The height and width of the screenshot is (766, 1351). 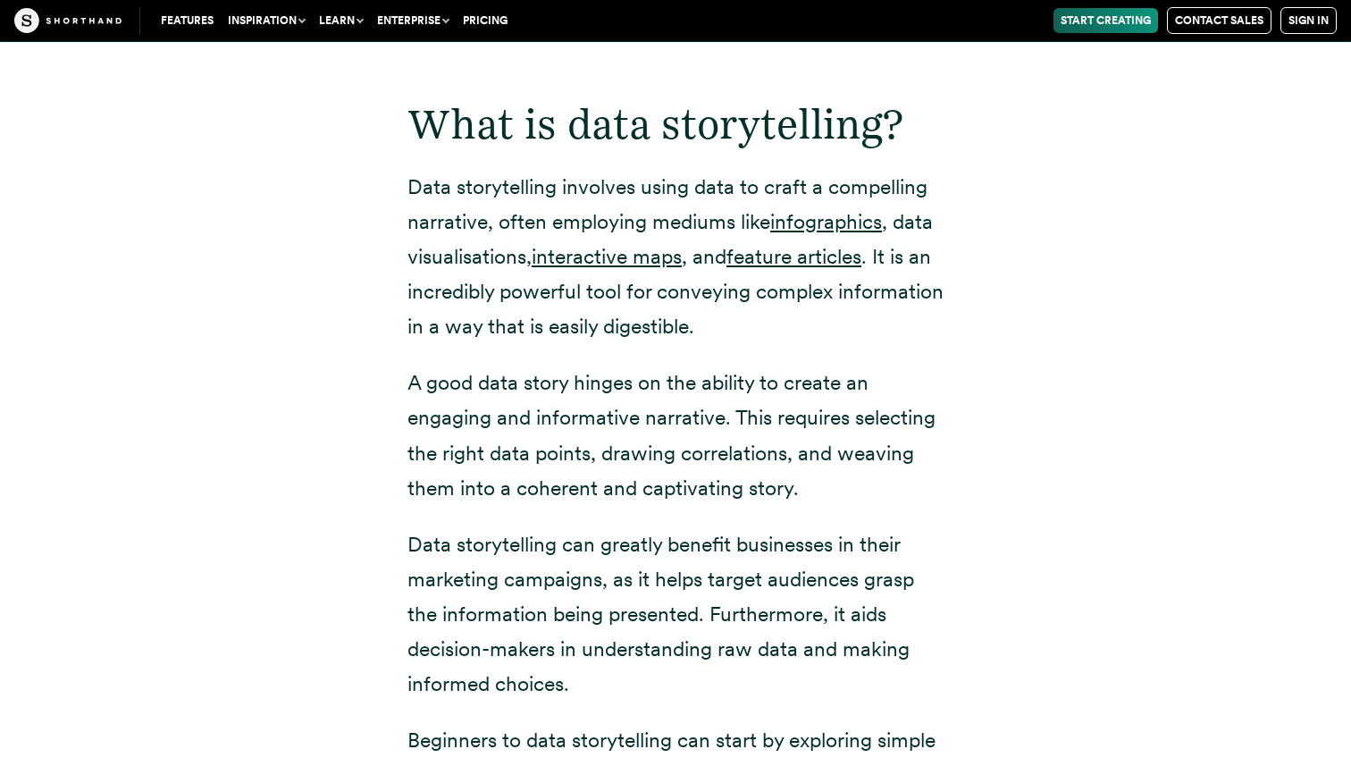 I want to click on p: Data storytelling can greatly benefit businesses in their marketing campaigns, as it helps target..., so click(x=675, y=614).